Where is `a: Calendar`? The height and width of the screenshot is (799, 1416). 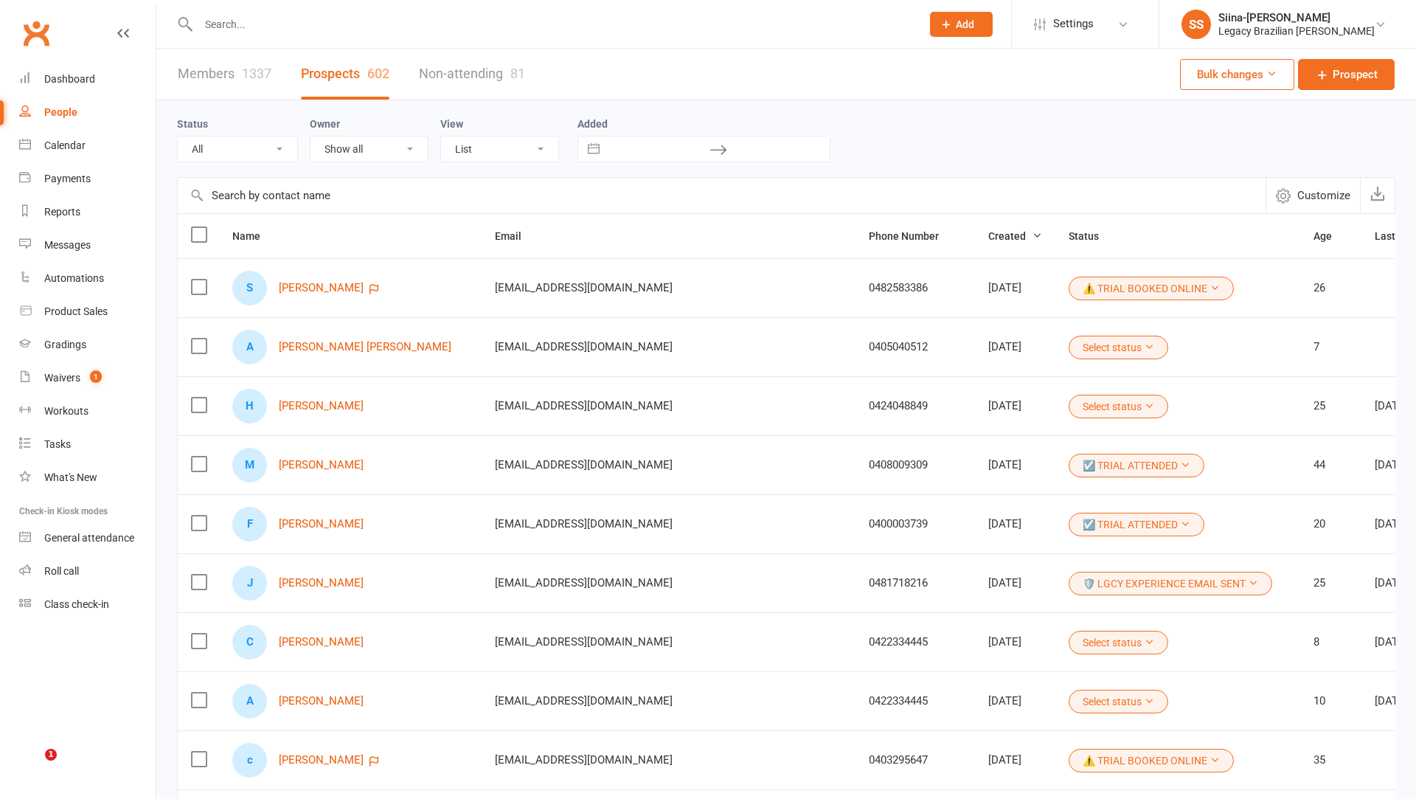 a: Calendar is located at coordinates (87, 145).